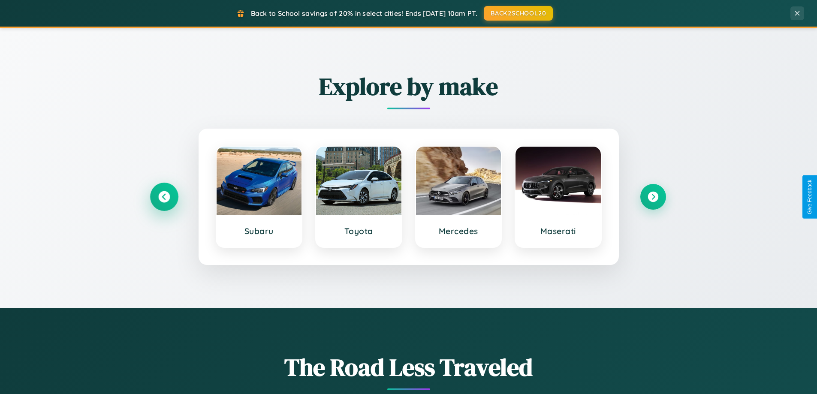 The width and height of the screenshot is (817, 394). Describe the element at coordinates (409, 367) in the screenshot. I see `h1: The Road Less Traveled` at that location.